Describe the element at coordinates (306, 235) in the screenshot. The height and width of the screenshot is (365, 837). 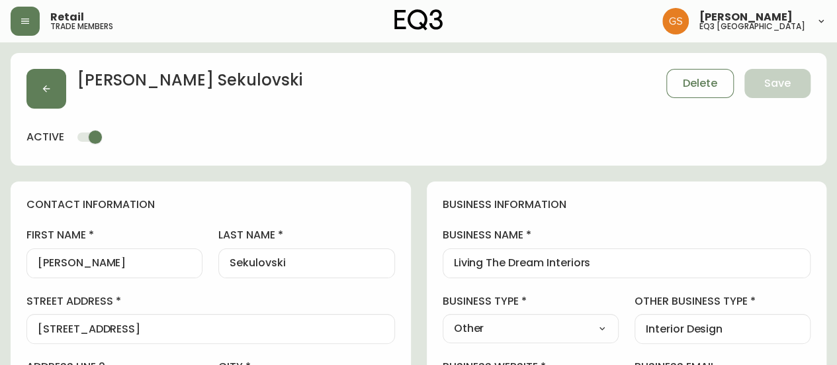
I see `label: last name` at that location.